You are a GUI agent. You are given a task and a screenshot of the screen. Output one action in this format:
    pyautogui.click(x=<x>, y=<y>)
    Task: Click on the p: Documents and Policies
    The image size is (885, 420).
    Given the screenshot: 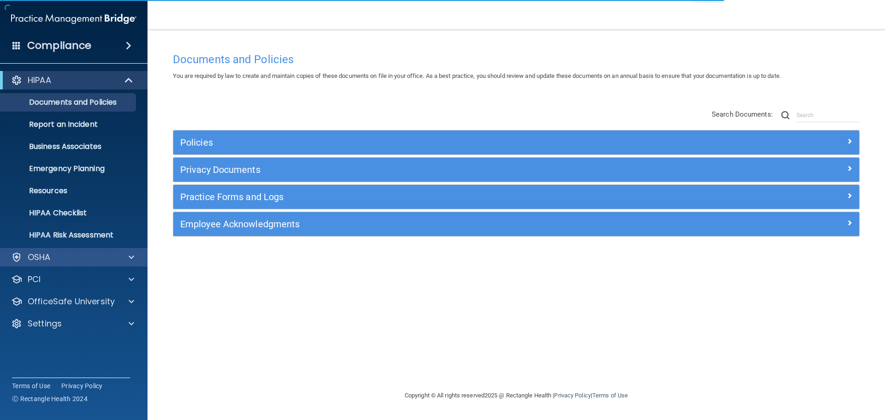 What is the action you would take?
    pyautogui.click(x=69, y=102)
    